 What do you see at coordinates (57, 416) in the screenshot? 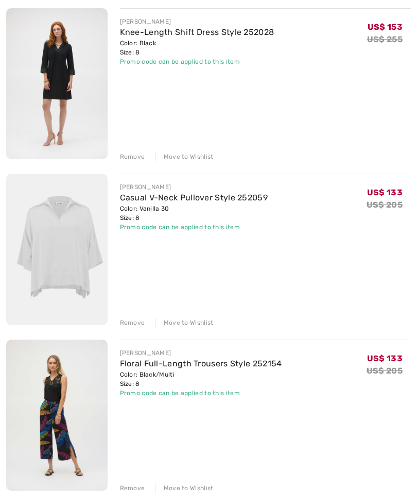
I see `img: Floral Full-Length Trousers Style 252154` at bounding box center [57, 416].